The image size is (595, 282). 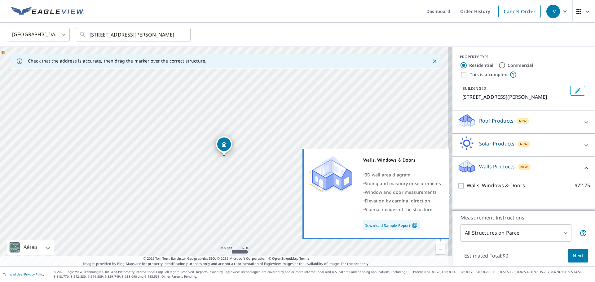 What do you see at coordinates (13, 274) in the screenshot?
I see `a: Terms of Use` at bounding box center [13, 274].